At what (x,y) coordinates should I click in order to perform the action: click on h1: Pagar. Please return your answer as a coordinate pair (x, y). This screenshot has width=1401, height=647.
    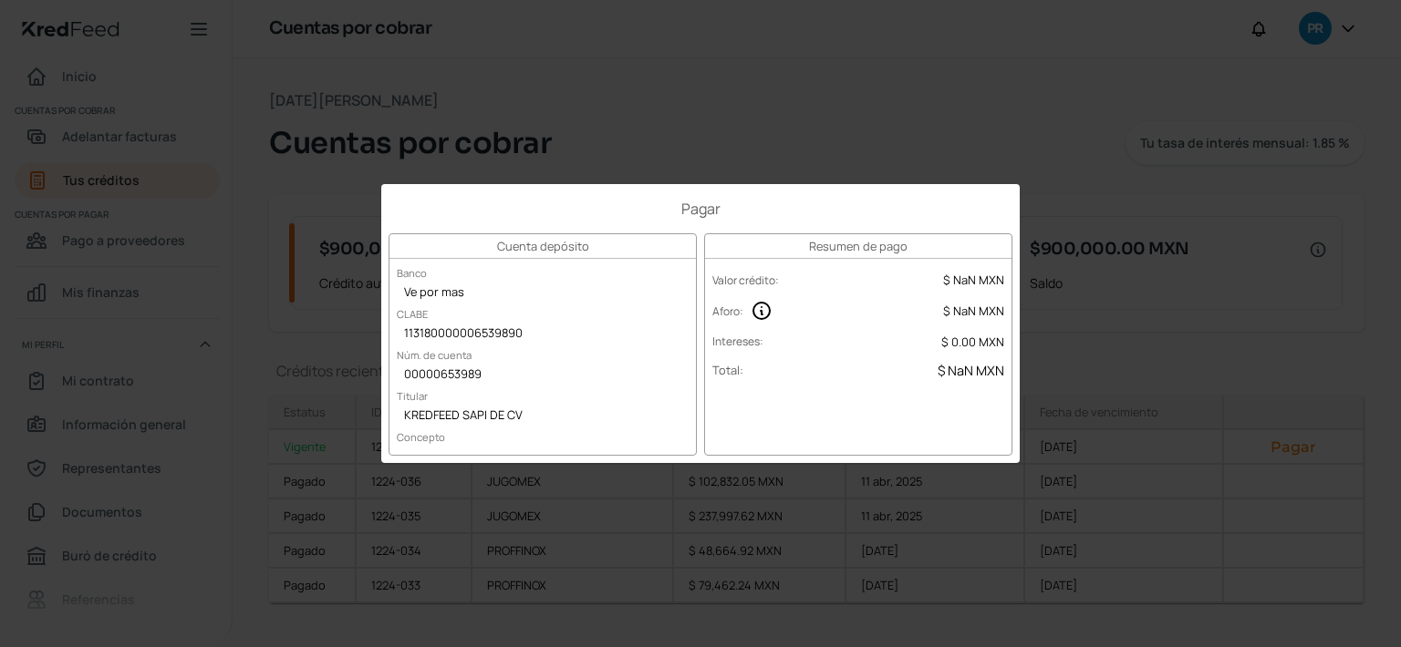
    Looking at the image, I should click on (700, 209).